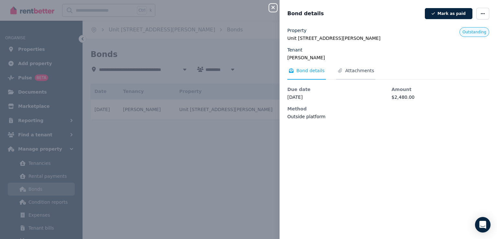 This screenshot has height=239, width=497. What do you see at coordinates (359, 71) in the screenshot?
I see `span: Attachments` at bounding box center [359, 71].